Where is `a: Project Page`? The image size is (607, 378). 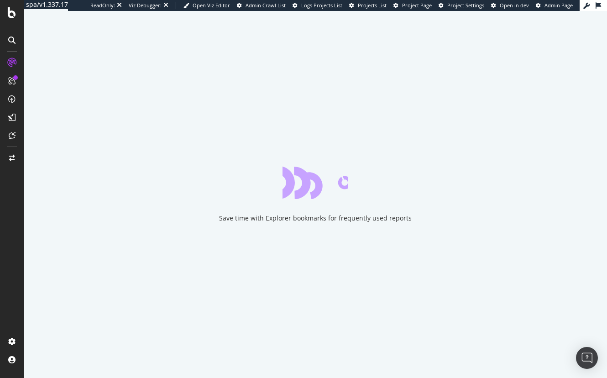 a: Project Page is located at coordinates (413, 5).